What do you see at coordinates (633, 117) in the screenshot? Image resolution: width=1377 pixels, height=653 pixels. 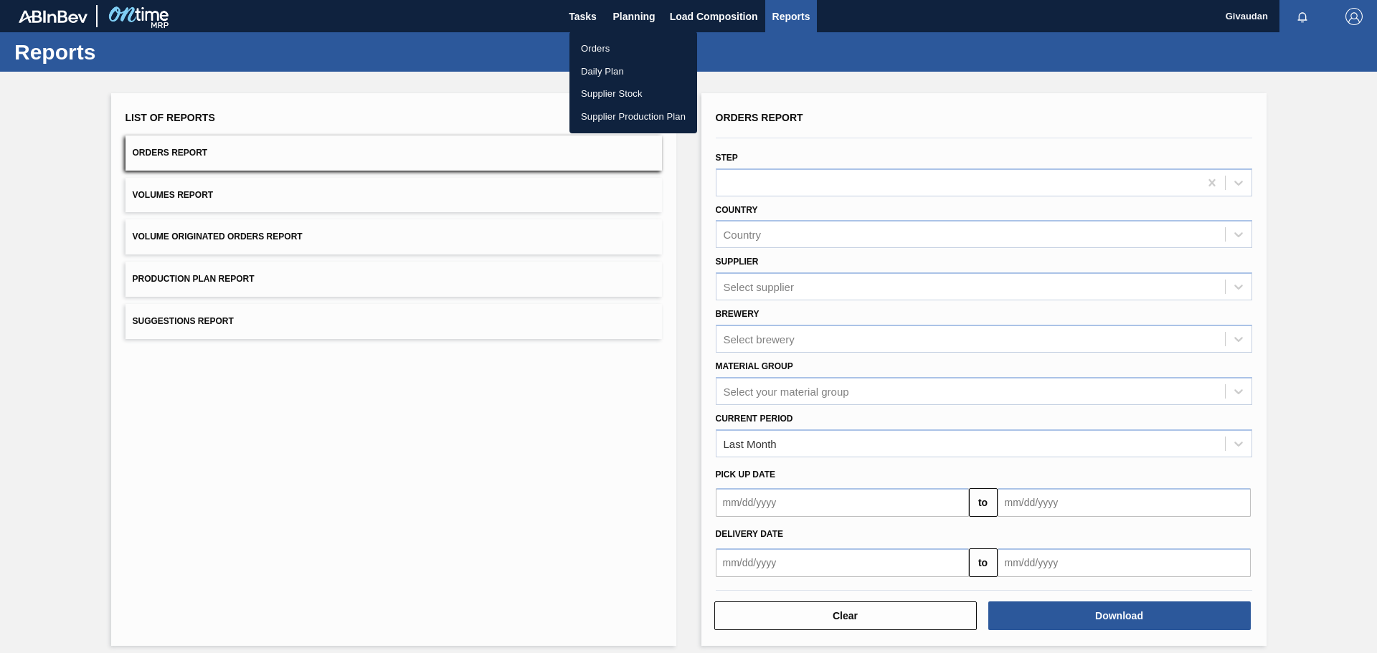 I see `a: Supplier Production Plan` at bounding box center [633, 117].